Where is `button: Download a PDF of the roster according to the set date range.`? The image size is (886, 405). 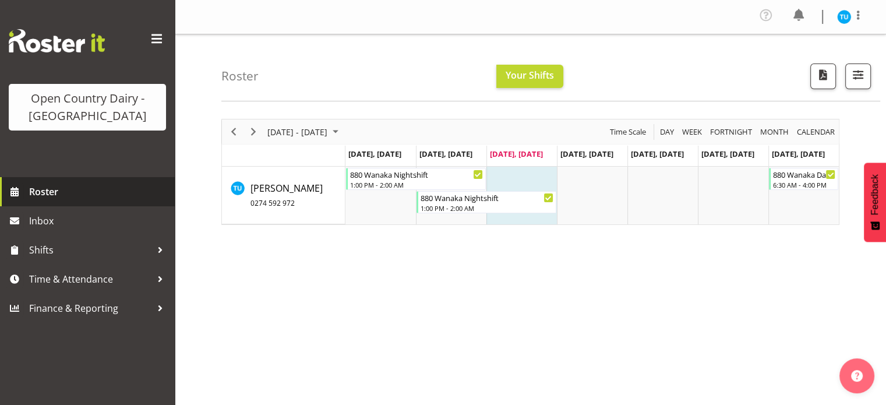
button: Download a PDF of the roster according to the set date range. is located at coordinates (824, 76).